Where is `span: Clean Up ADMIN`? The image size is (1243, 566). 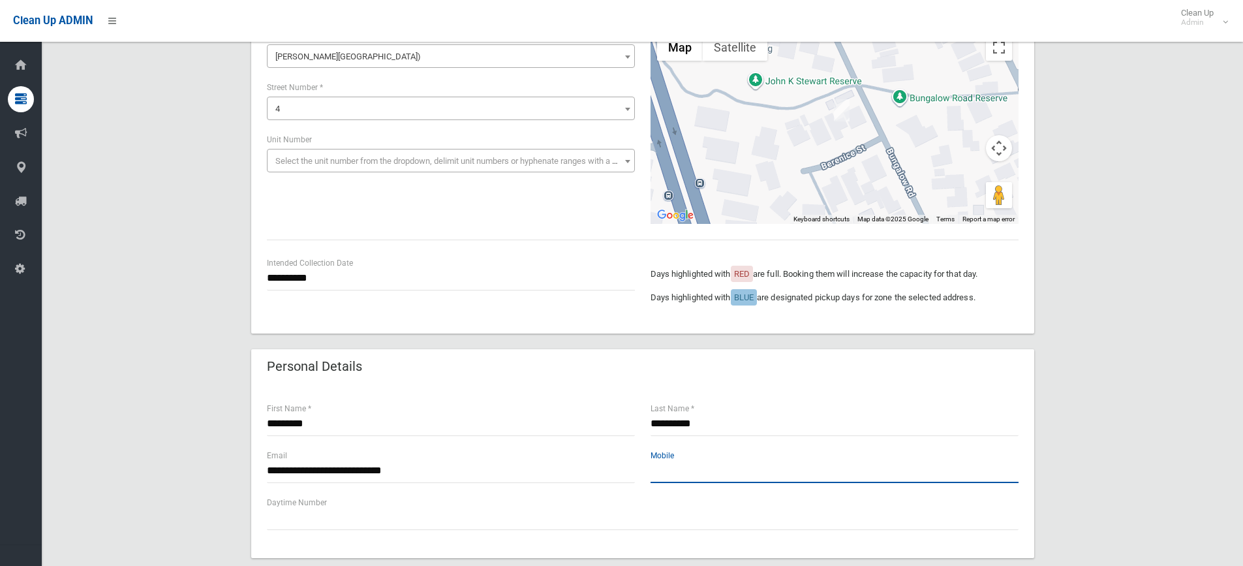 span: Clean Up ADMIN is located at coordinates (53, 20).